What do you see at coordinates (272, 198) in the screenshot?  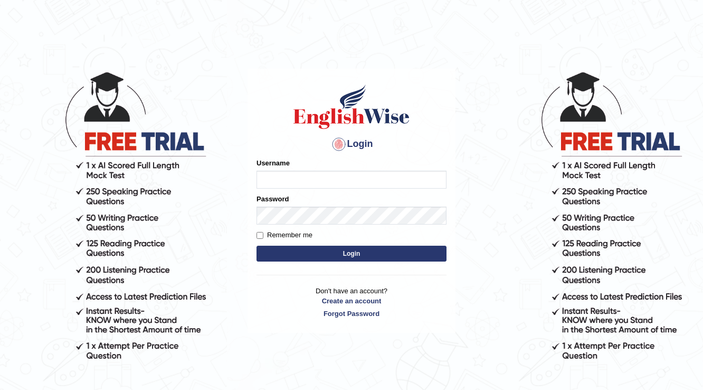 I see `label: Password` at bounding box center [272, 198].